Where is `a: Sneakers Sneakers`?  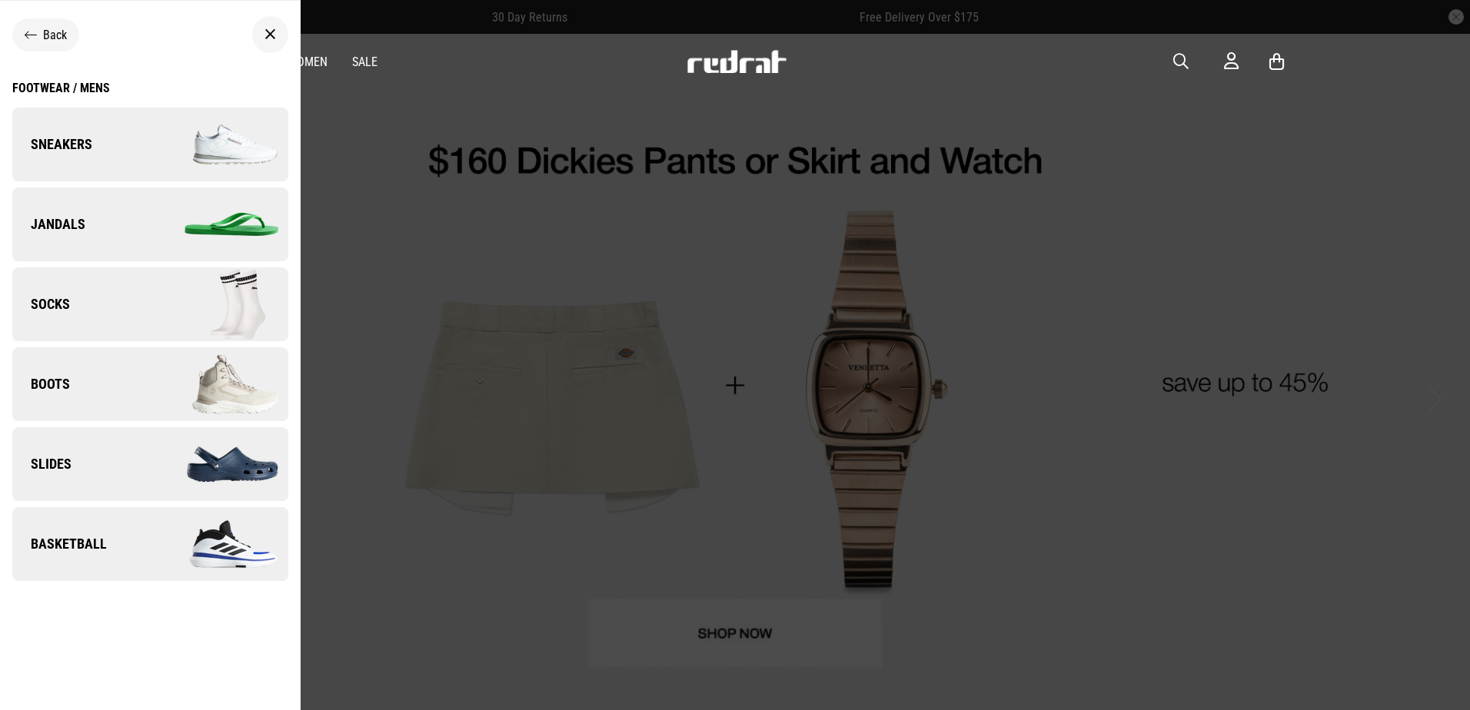
a: Sneakers Sneakers is located at coordinates (150, 145).